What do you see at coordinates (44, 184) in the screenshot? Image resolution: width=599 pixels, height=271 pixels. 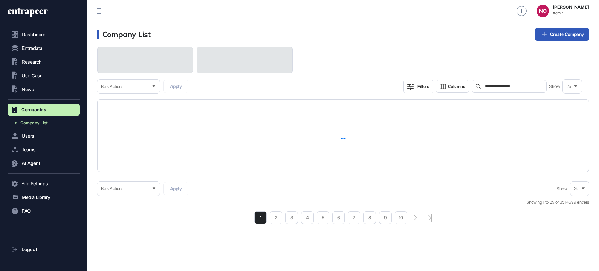 I see `button: Site Settings` at bounding box center [44, 184].